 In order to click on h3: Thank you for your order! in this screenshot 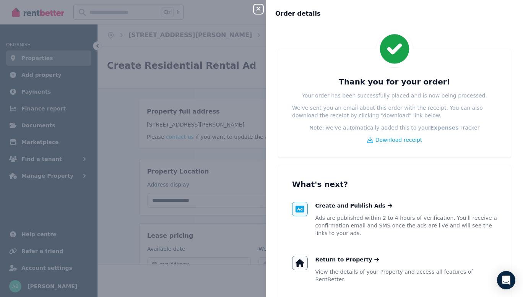, I will do `click(394, 82)`.